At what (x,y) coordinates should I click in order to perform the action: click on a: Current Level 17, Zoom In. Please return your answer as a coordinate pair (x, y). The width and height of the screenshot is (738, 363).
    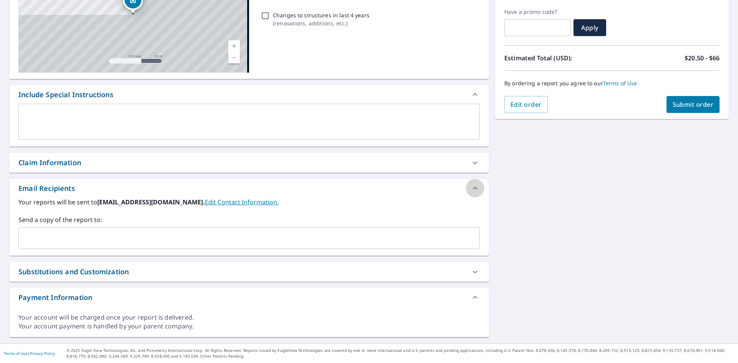
    Looking at the image, I should click on (234, 46).